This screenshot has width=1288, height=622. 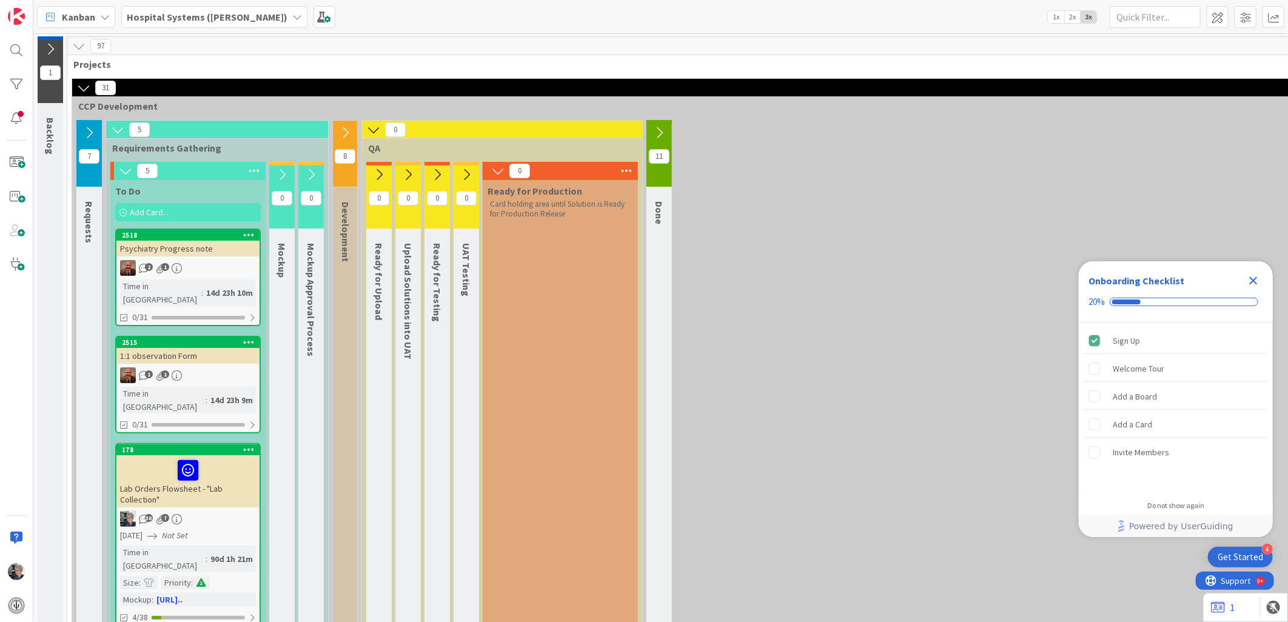 I want to click on div: Open Get Started checklist, remaining modules: 4, so click(x=1240, y=557).